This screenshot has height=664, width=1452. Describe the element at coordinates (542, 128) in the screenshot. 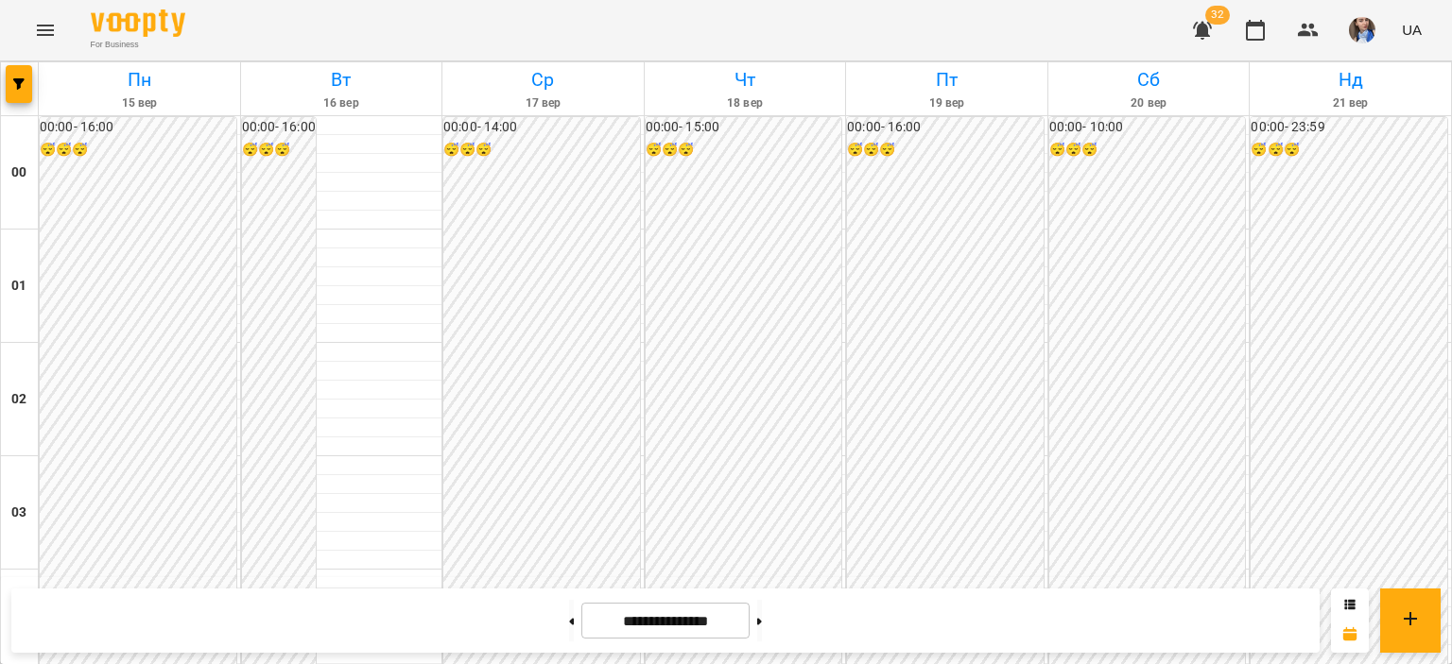

I see `h6: 00:00 - 14:00` at that location.